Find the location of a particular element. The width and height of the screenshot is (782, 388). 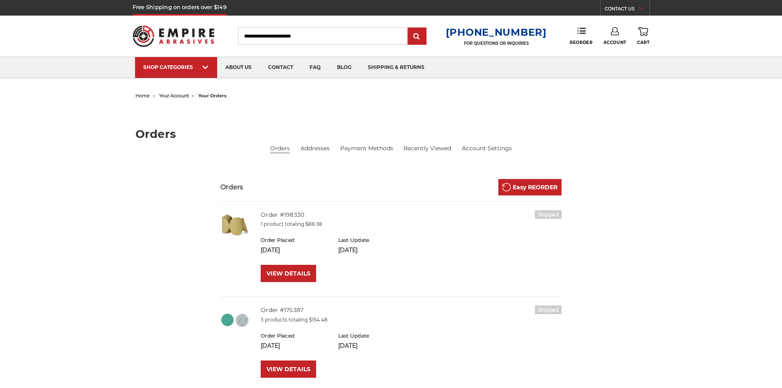

li: Orders is located at coordinates (280, 149).